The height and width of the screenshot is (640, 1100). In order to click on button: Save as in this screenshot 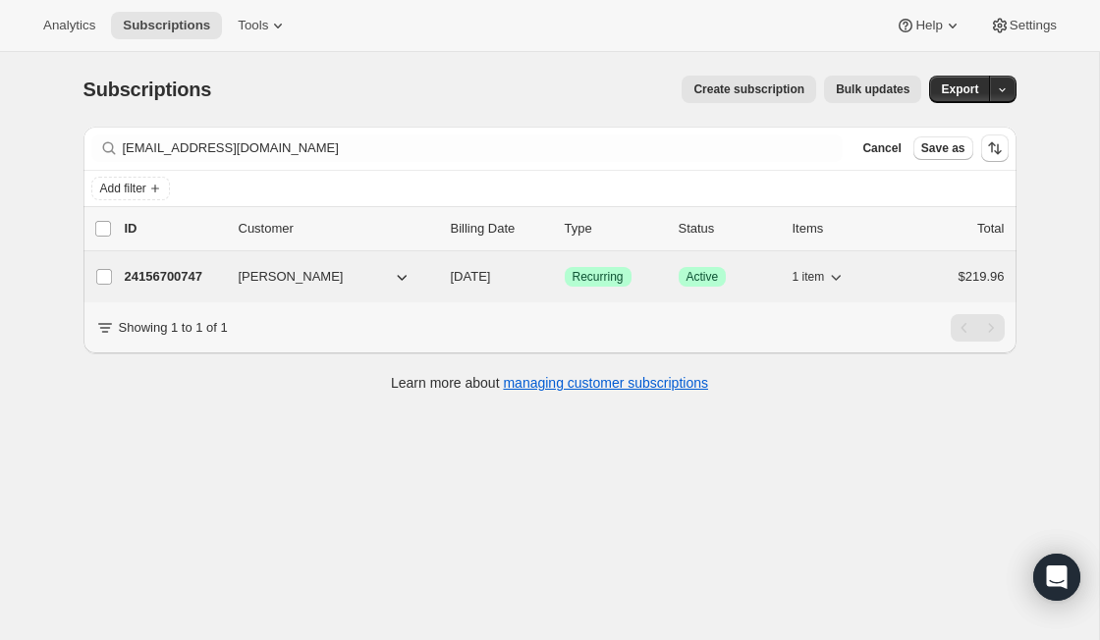, I will do `click(943, 148)`.